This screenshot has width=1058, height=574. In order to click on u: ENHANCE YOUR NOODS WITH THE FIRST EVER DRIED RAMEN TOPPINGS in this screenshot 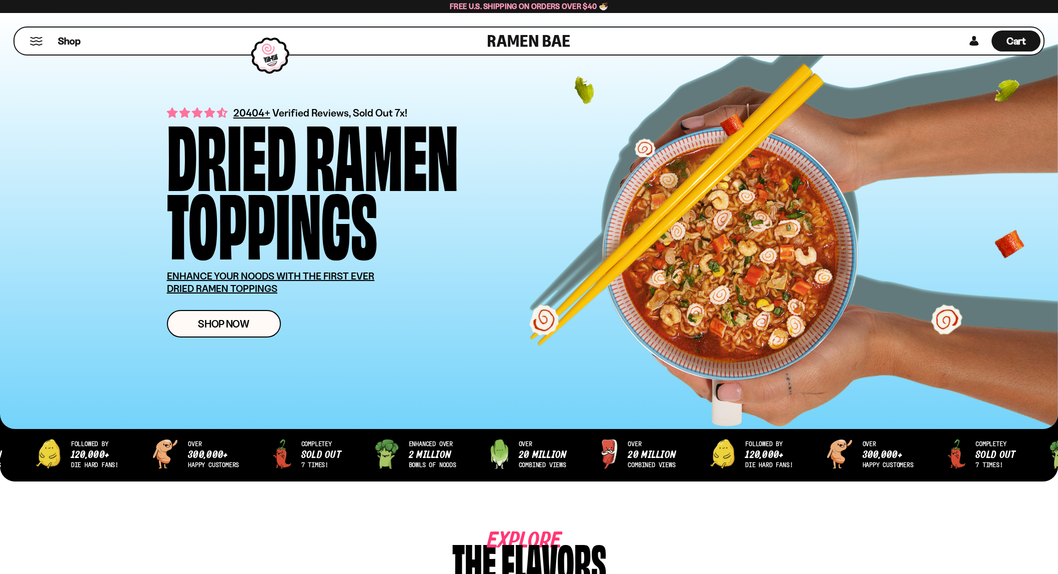, I will do `click(271, 282)`.